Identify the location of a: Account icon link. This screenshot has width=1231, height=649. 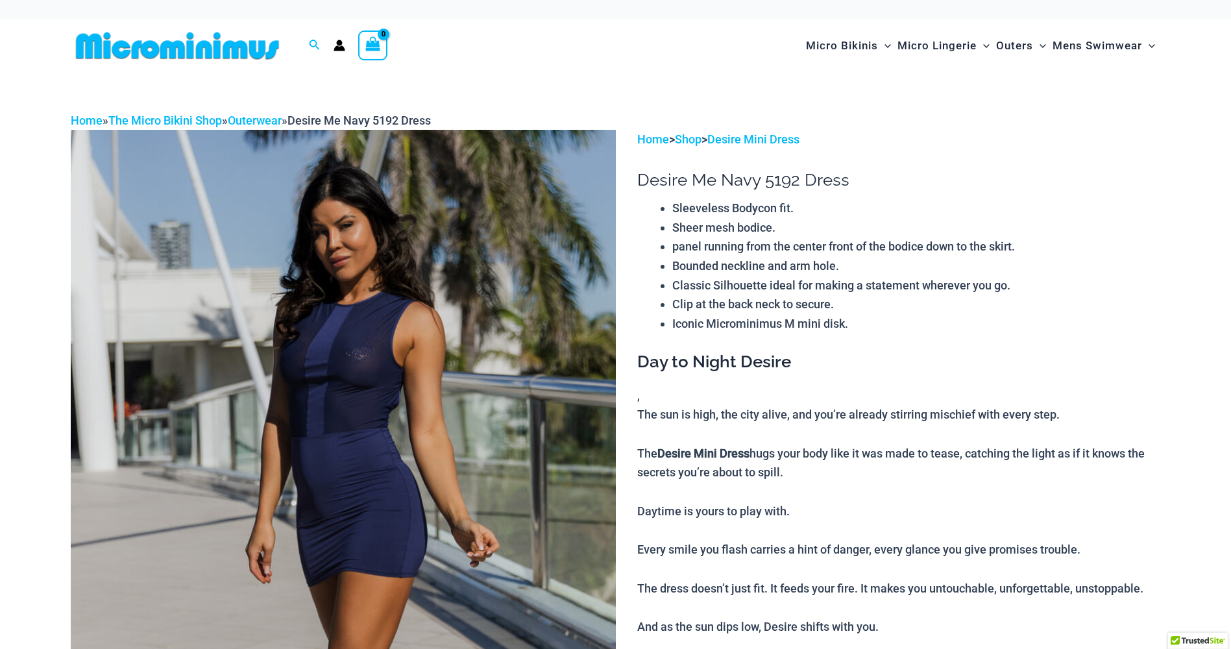
(339, 45).